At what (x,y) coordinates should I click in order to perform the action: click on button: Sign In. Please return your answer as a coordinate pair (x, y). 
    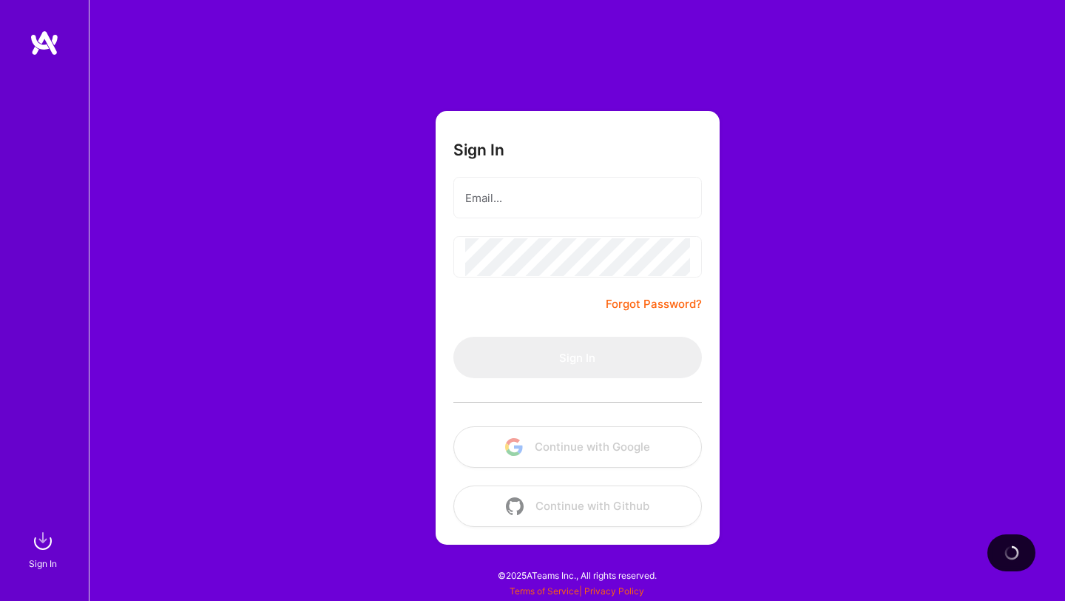
    Looking at the image, I should click on (578, 357).